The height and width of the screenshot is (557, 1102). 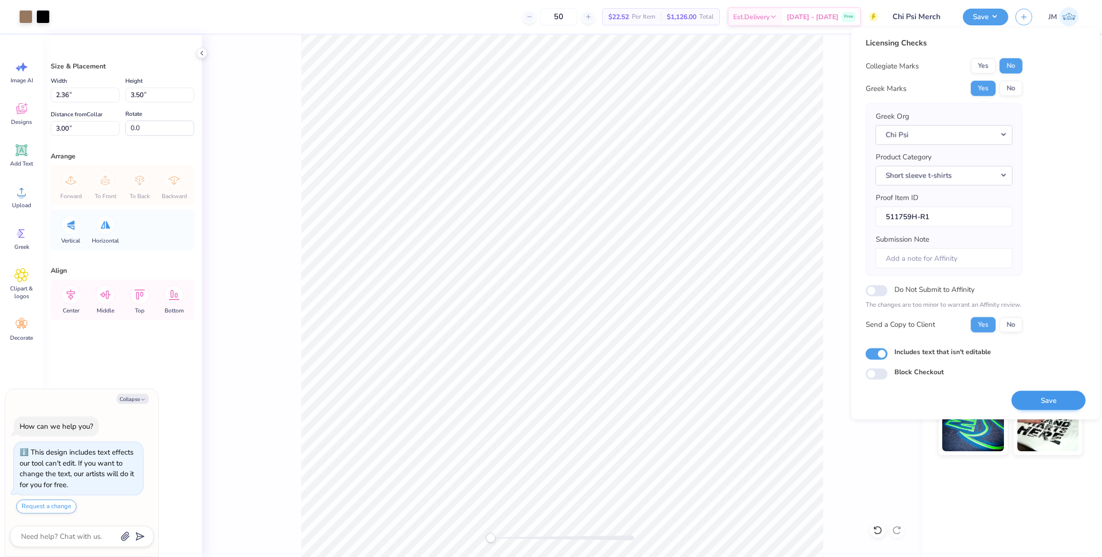 What do you see at coordinates (682, 17) in the screenshot?
I see `span: $1,126.00` at bounding box center [682, 17].